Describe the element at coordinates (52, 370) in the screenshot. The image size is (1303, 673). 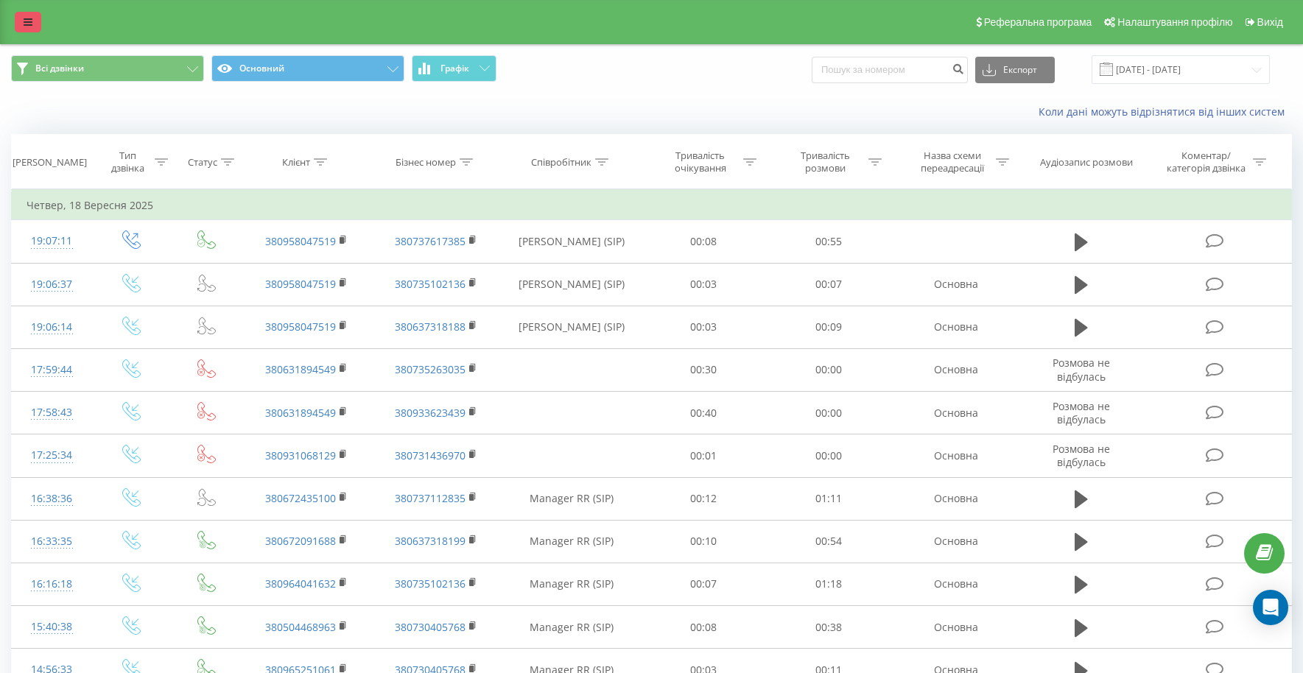
I see `div: 17:59:44` at that location.